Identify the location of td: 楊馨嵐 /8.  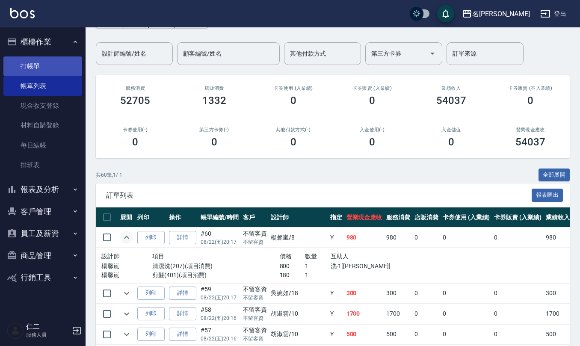
(298, 238).